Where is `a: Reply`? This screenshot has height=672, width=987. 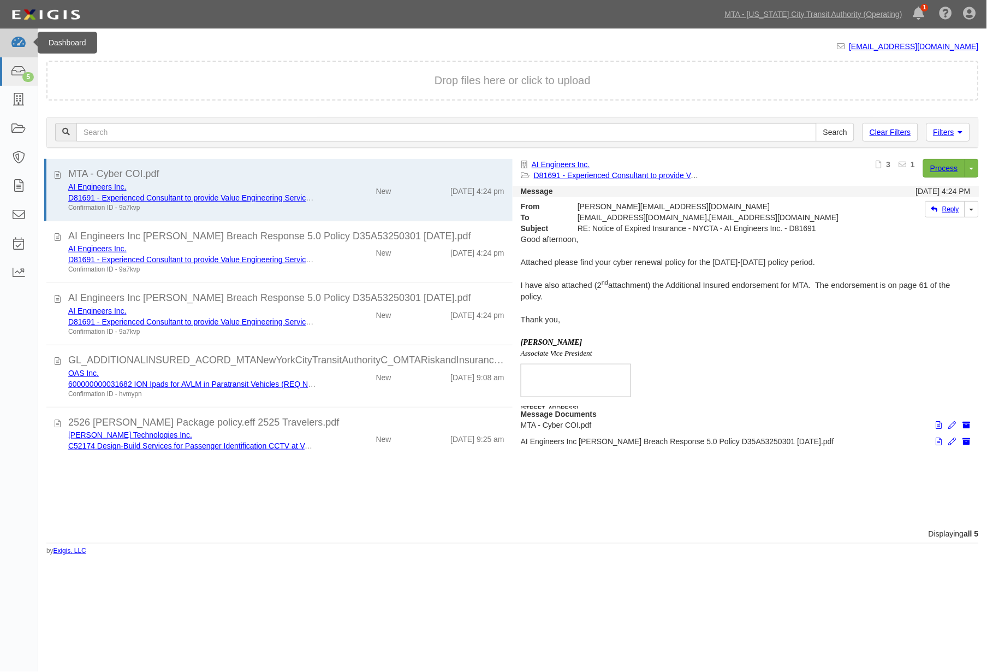
a: Reply is located at coordinates (945, 209).